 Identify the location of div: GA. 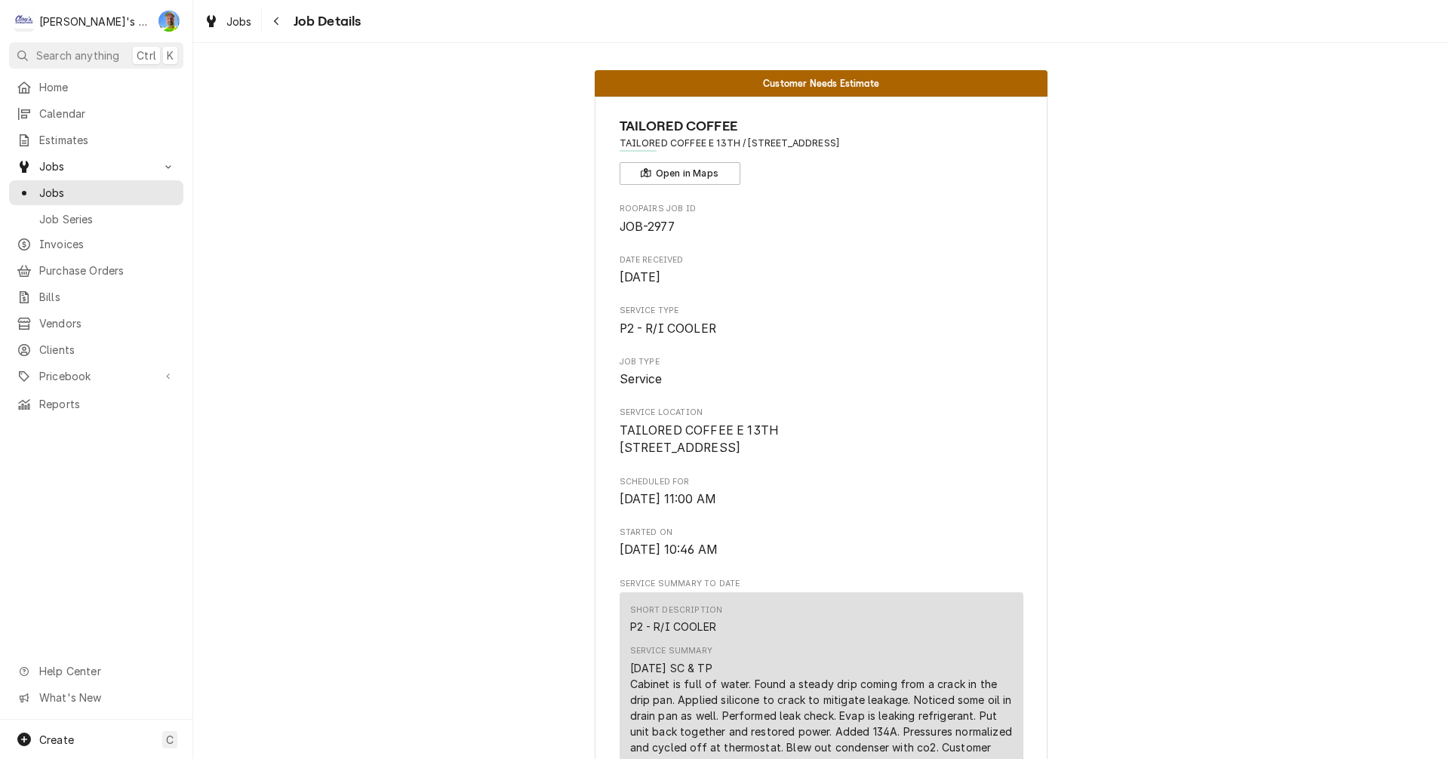
(169, 21).